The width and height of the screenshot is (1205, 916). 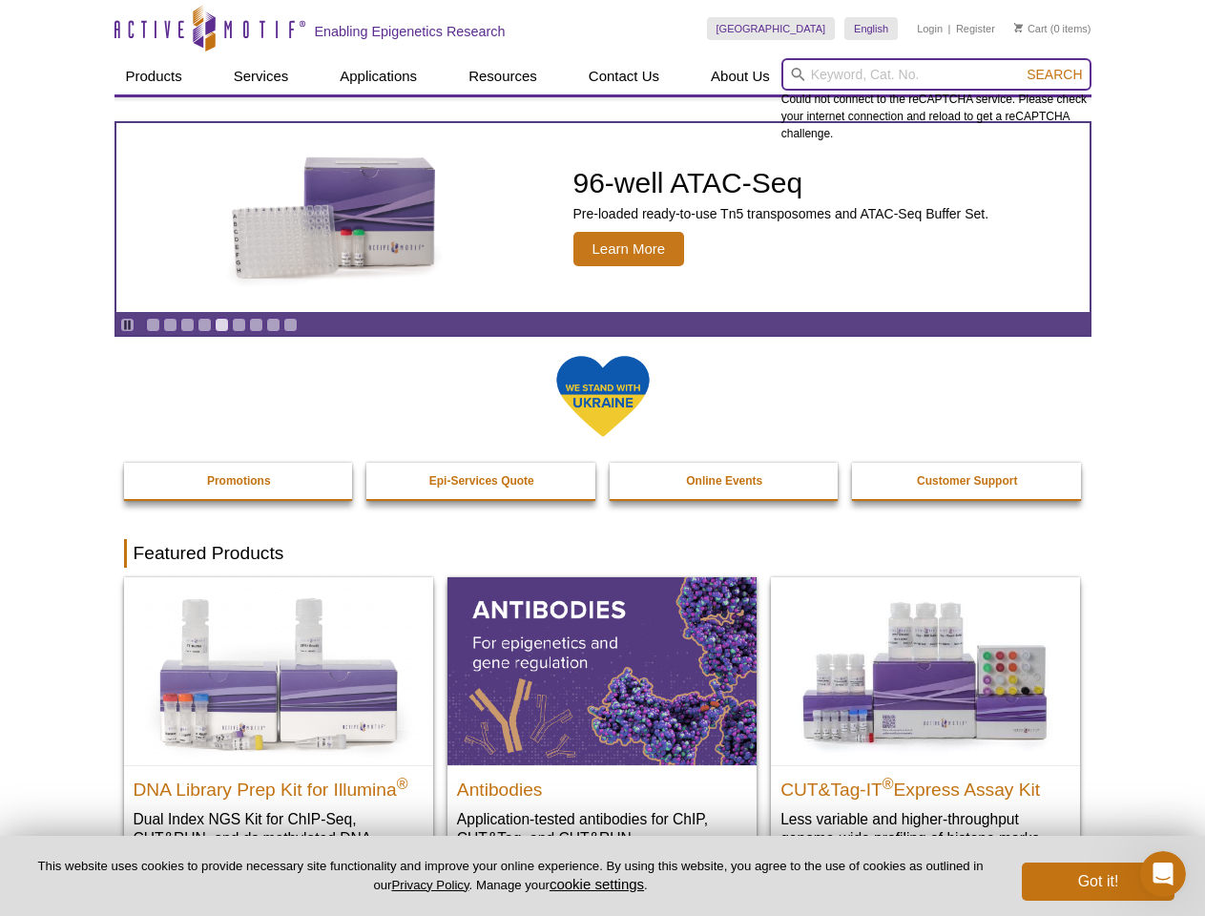 What do you see at coordinates (602, 828) in the screenshot?
I see `p: Application-tested antibodies for ChIP, CUT&Tag, and CUT&RUN.` at bounding box center [602, 828].